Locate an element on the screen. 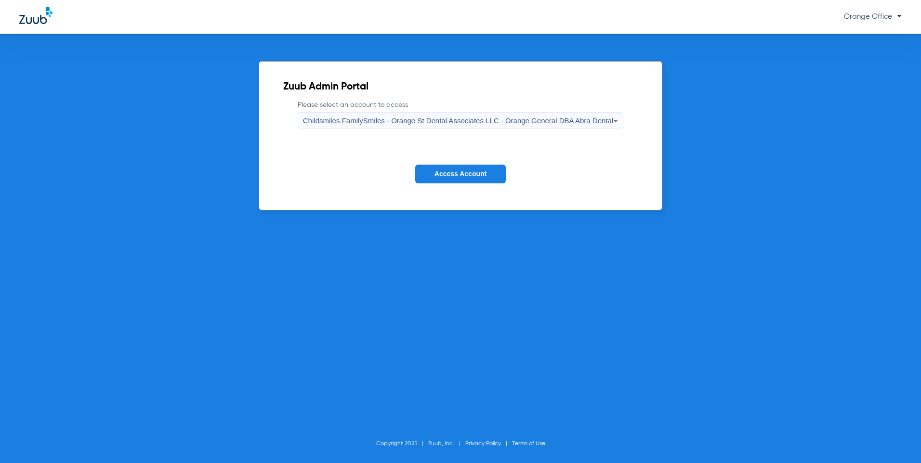  li: Zuub, Inc. is located at coordinates (447, 444).